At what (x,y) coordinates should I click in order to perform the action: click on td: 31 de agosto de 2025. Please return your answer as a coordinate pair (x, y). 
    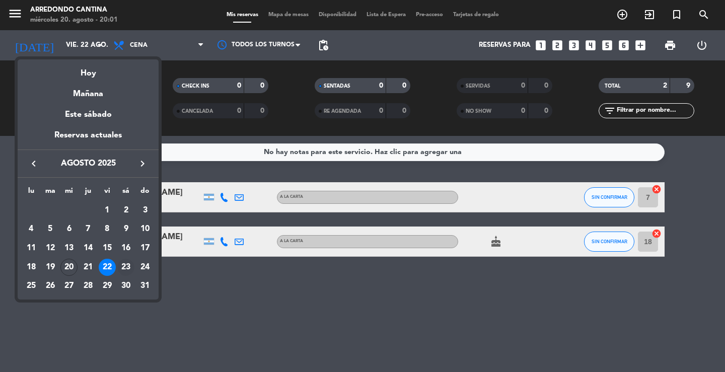
    Looking at the image, I should click on (145, 286).